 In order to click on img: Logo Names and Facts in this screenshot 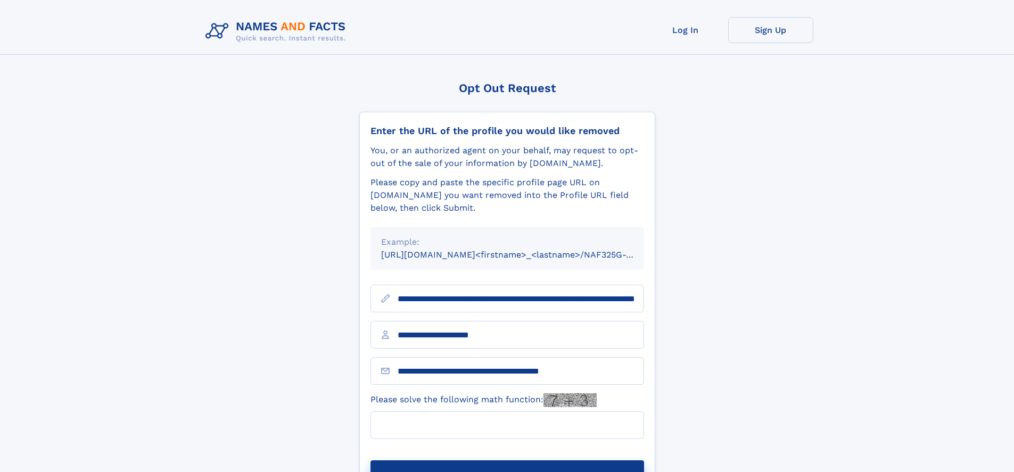, I will do `click(278, 31)`.